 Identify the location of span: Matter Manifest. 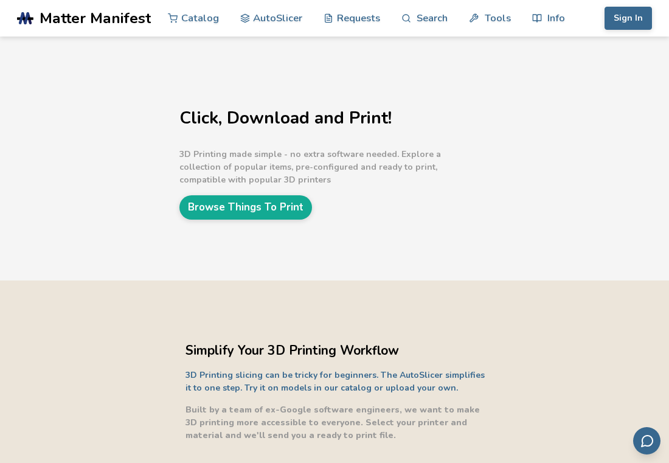
(95, 18).